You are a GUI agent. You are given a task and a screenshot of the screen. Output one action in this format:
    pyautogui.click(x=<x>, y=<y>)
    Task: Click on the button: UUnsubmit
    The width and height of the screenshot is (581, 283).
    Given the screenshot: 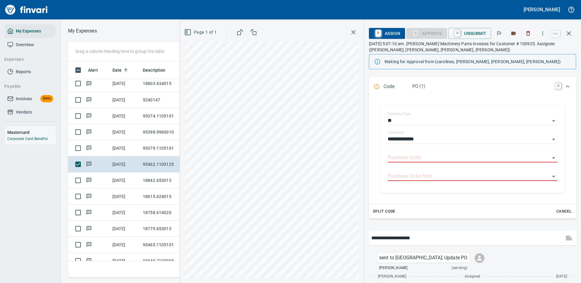 What is the action you would take?
    pyautogui.click(x=470, y=33)
    